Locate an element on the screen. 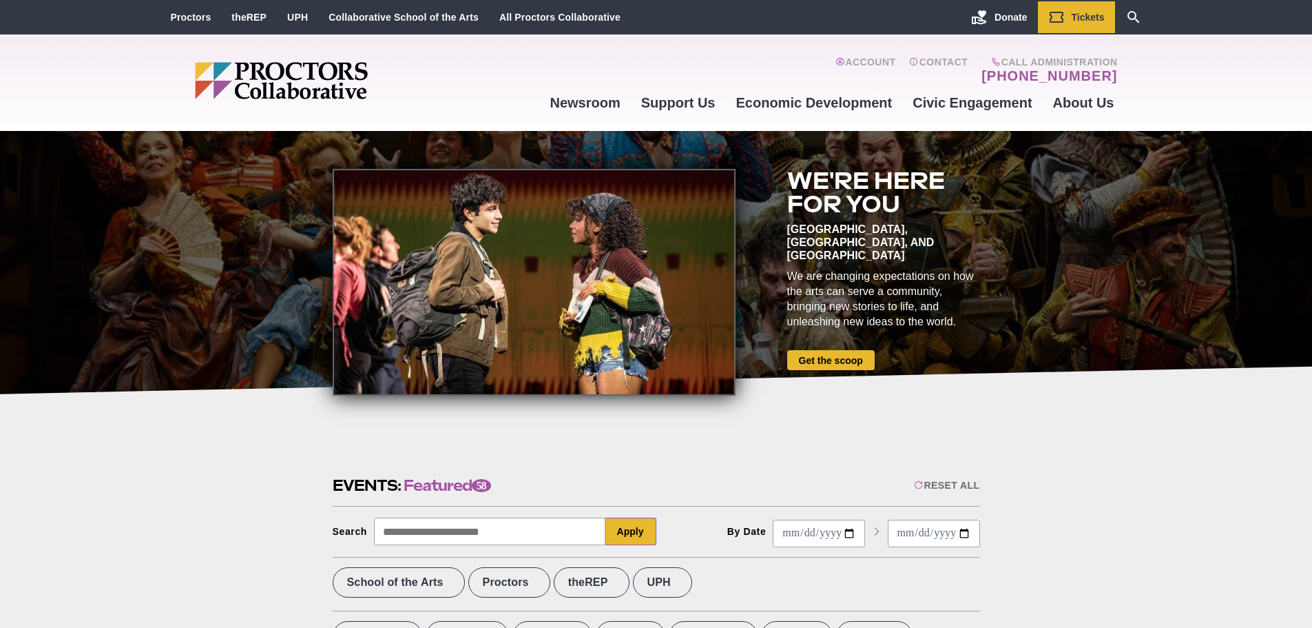 The width and height of the screenshot is (1312, 628). img: Proctors logo is located at coordinates (334, 81).